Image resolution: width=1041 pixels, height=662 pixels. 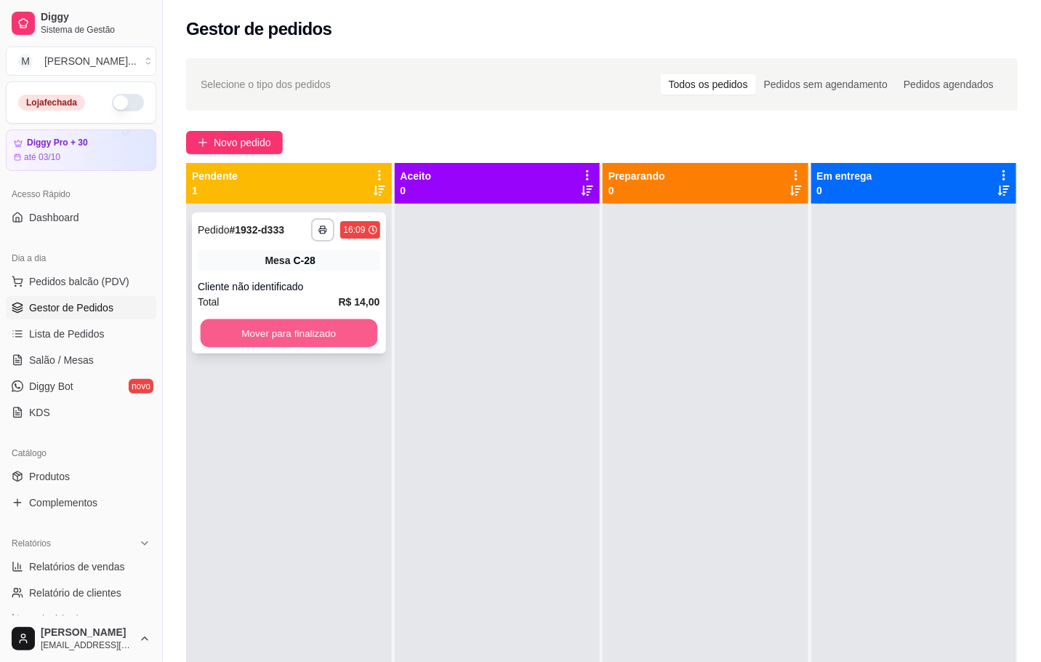 What do you see at coordinates (51, 386) in the screenshot?
I see `span: Diggy Bot` at bounding box center [51, 386].